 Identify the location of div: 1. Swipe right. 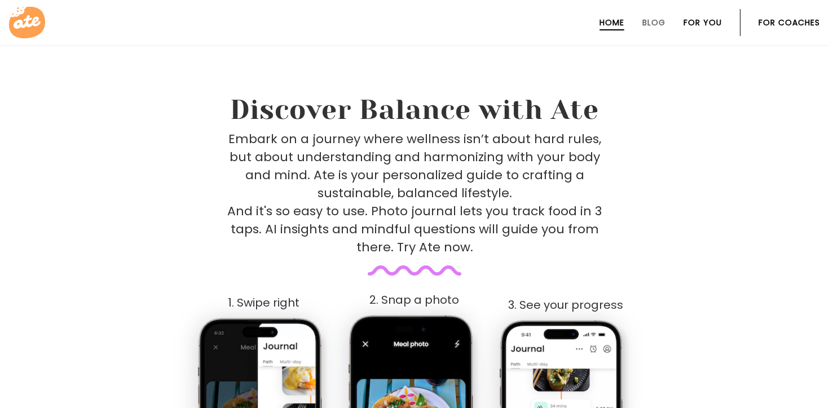
(264, 303).